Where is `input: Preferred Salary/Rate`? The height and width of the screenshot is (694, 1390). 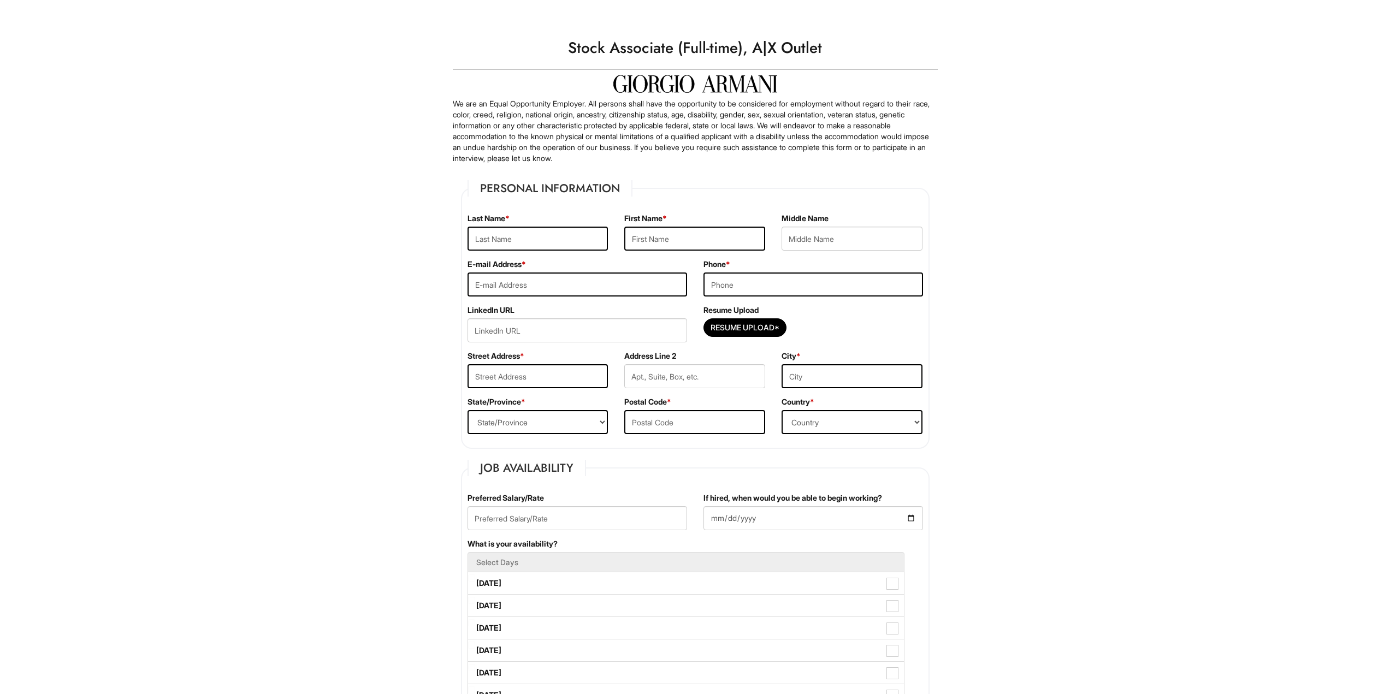 input: Preferred Salary/Rate is located at coordinates (577, 518).